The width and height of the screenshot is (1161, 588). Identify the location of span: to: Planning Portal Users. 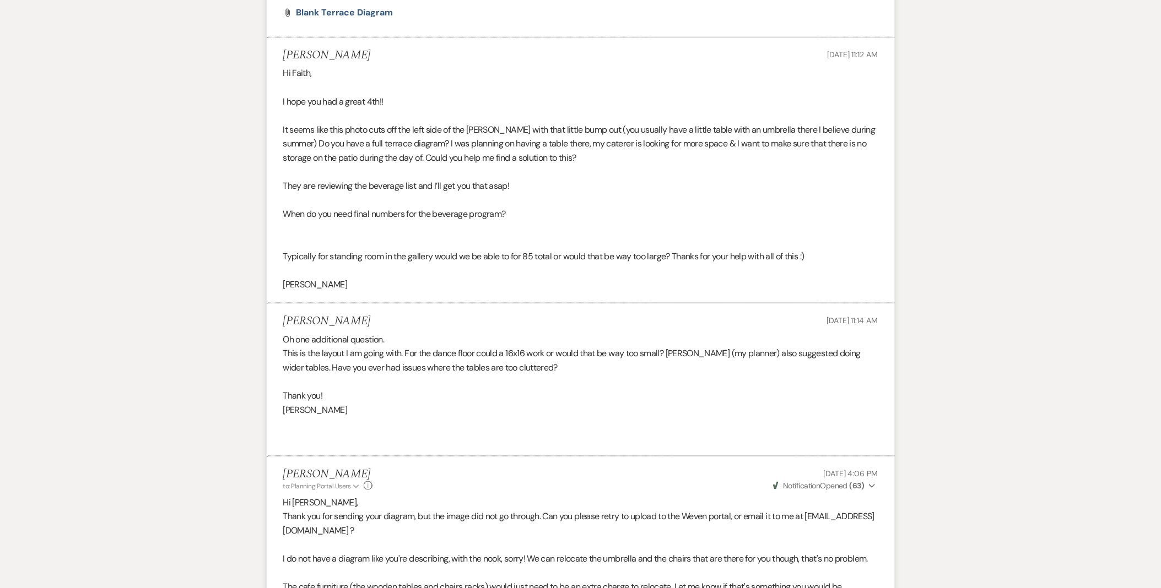
(317, 486).